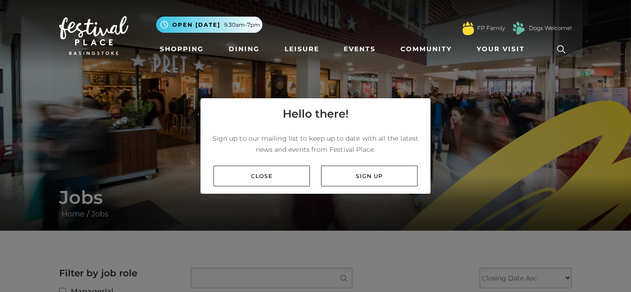  What do you see at coordinates (182, 49) in the screenshot?
I see `a: Shopping` at bounding box center [182, 49].